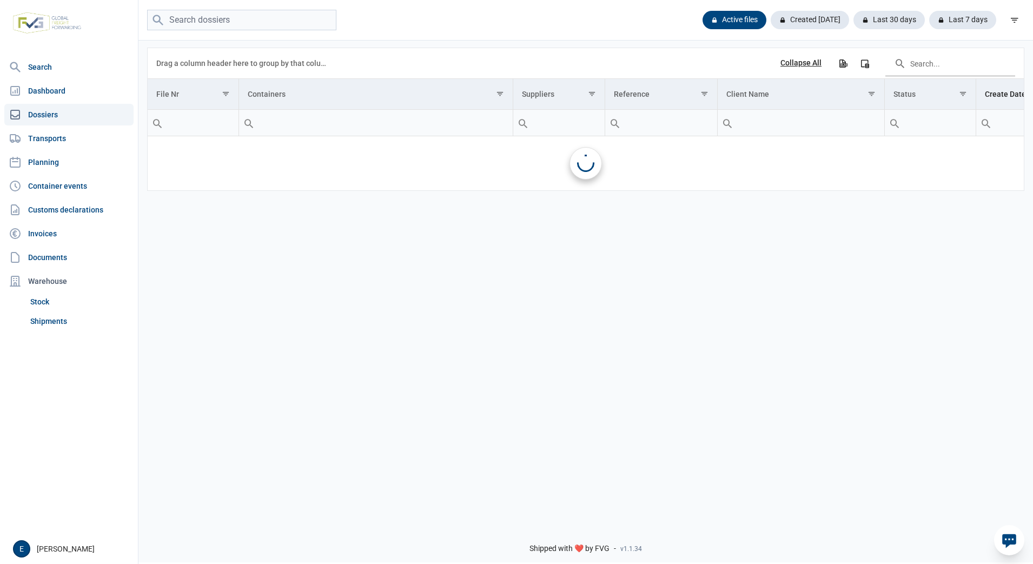  What do you see at coordinates (661, 94) in the screenshot?
I see `td: Column Reference` at bounding box center [661, 94].